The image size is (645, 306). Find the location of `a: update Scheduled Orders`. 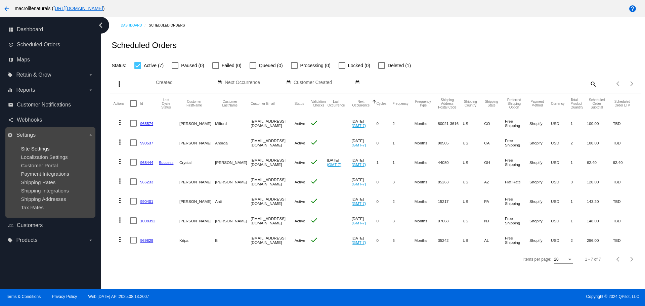

a: update Scheduled Orders is located at coordinates (51, 45).